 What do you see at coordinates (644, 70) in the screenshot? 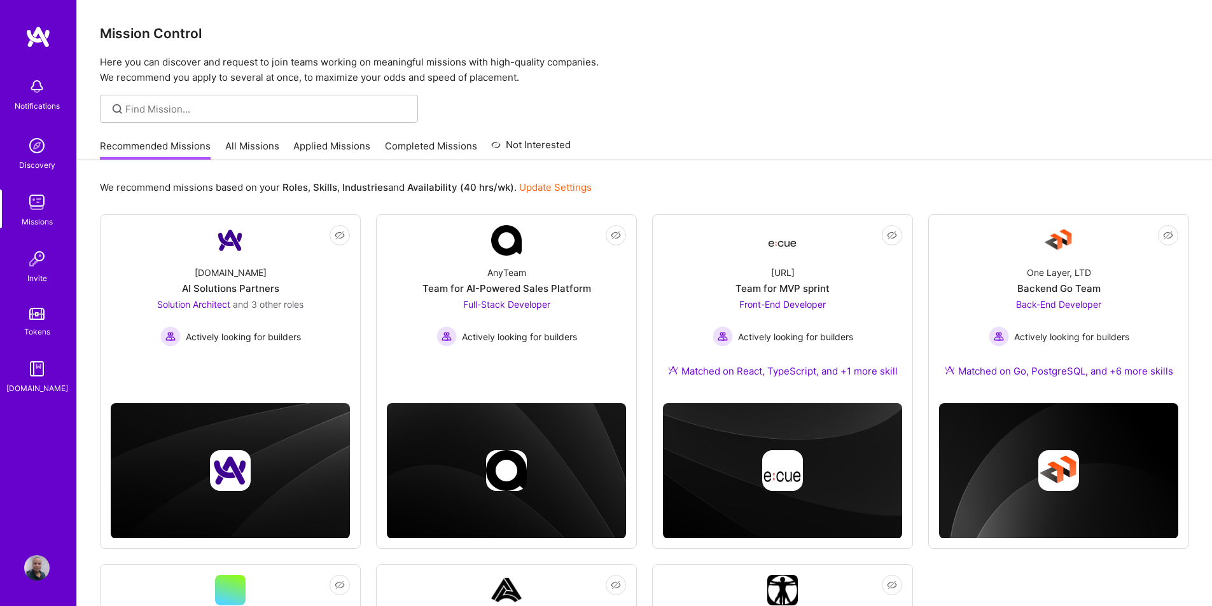
I see `p: Here you can discover and request to join teams working on meaningful missions with high-quality ...` at bounding box center [644, 70].